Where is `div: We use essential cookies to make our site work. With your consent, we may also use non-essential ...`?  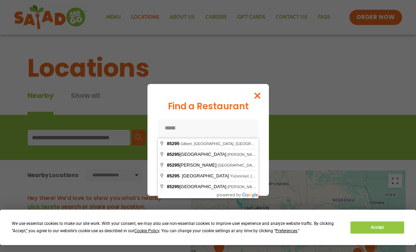
div: We use essential cookies to make our site work. With your consent, we may also use non-essential ... is located at coordinates (177, 227).